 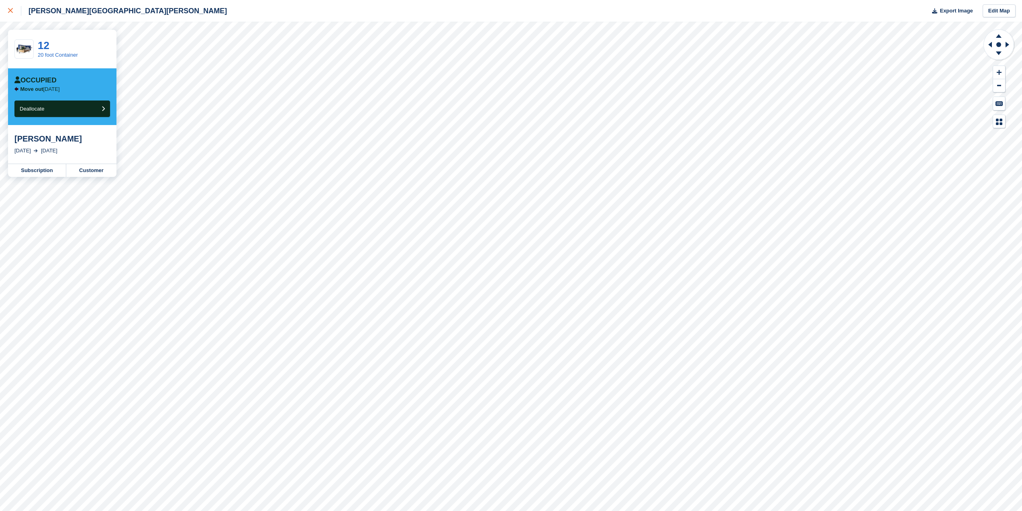 What do you see at coordinates (43, 45) in the screenshot?
I see `a: 12` at bounding box center [43, 45].